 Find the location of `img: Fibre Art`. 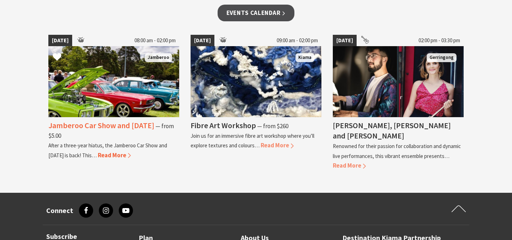

img: Fibre Art is located at coordinates (256, 82).